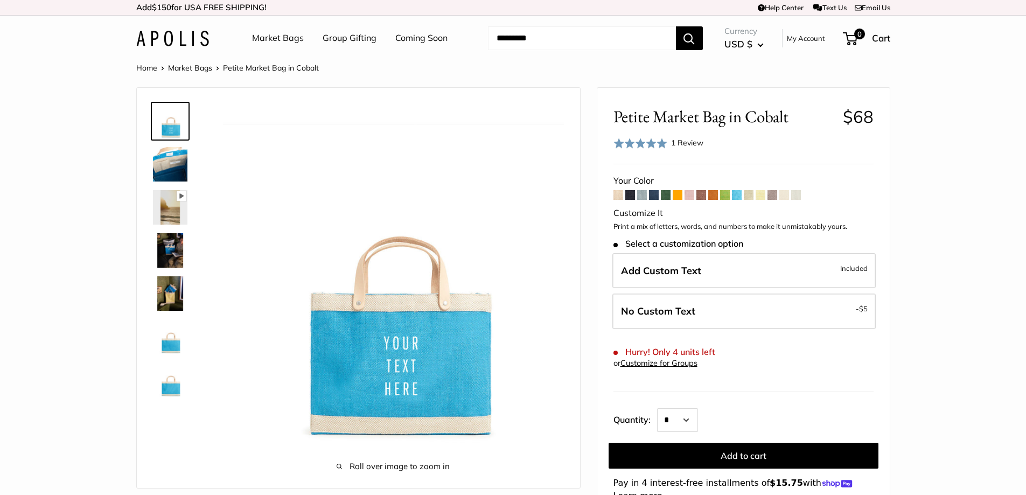 Image resolution: width=1026 pixels, height=495 pixels. What do you see at coordinates (744, 311) in the screenshot?
I see `label: Leave Blank` at bounding box center [744, 311].